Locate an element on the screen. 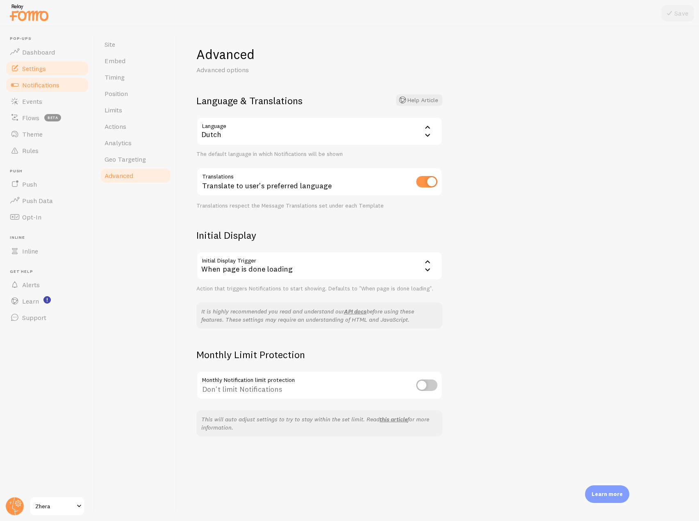 This screenshot has width=699, height=521. a: Opt-In is located at coordinates (47, 217).